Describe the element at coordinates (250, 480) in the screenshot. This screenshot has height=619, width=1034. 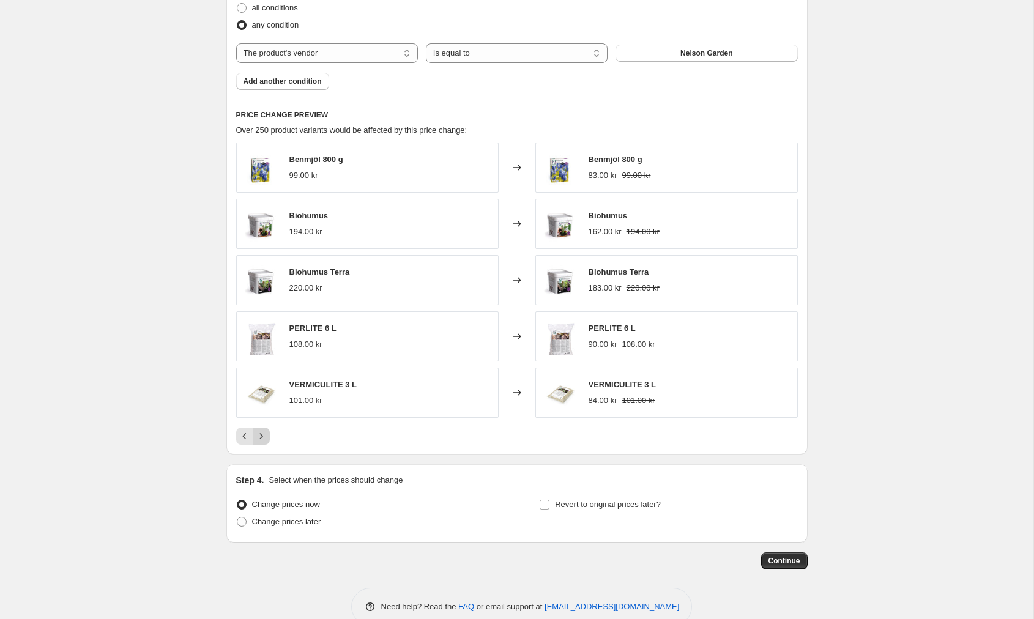
I see `h2: Step 4.` at that location.